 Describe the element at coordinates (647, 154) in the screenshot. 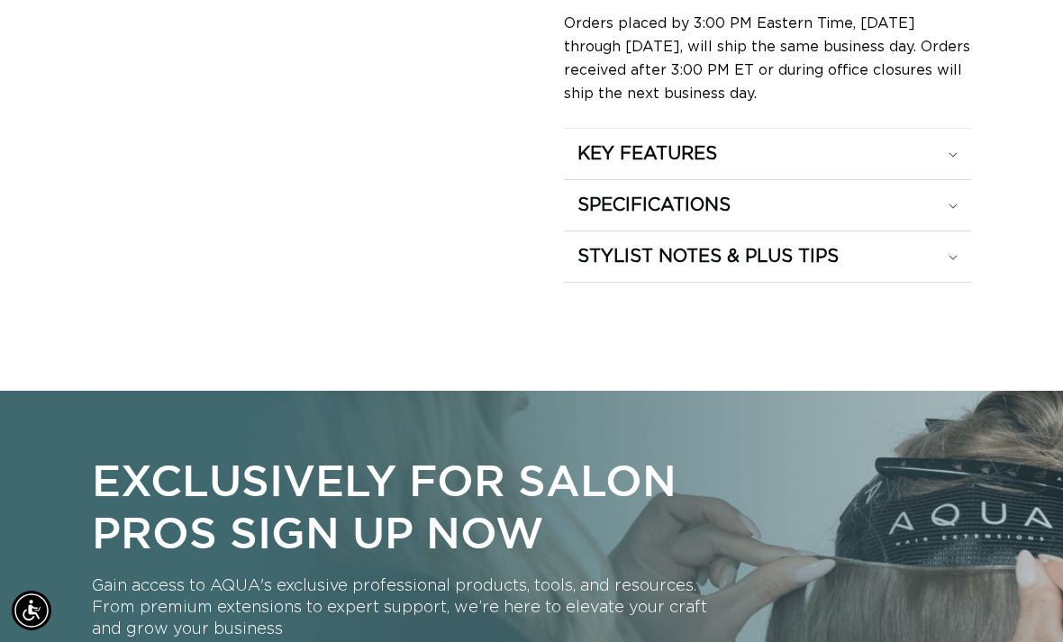

I see `h2: KEY FEATURES` at that location.